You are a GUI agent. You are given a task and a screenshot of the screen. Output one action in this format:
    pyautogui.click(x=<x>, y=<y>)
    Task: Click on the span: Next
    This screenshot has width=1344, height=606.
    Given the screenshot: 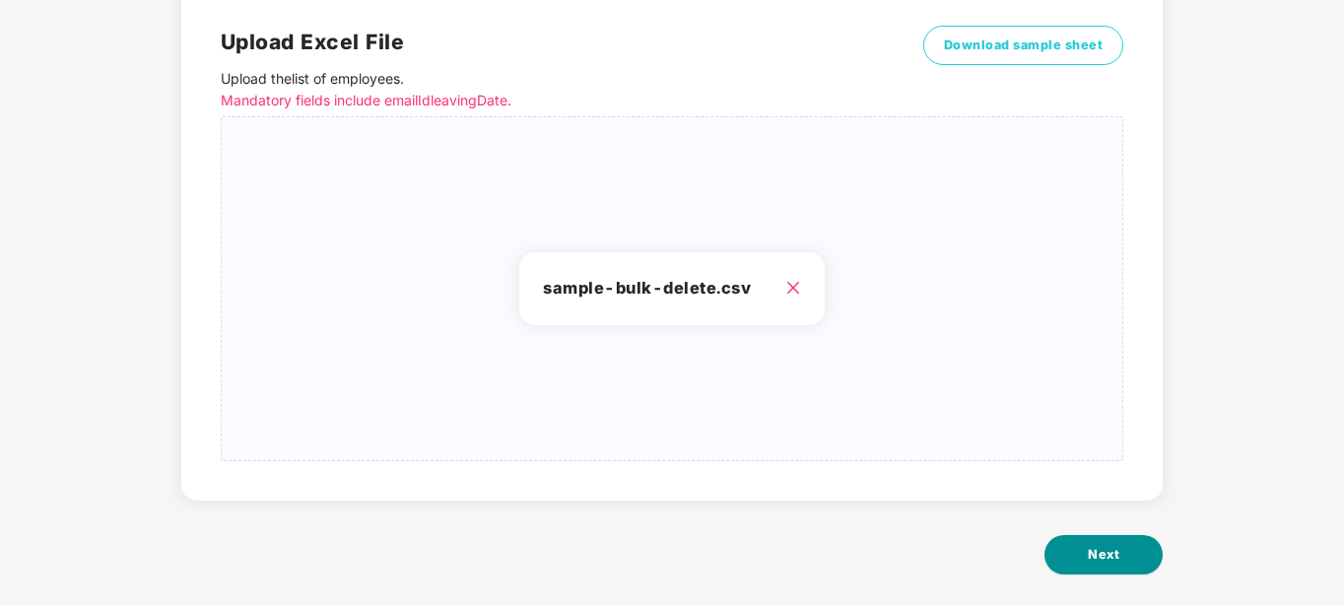 What is the action you would take?
    pyautogui.click(x=1104, y=555)
    